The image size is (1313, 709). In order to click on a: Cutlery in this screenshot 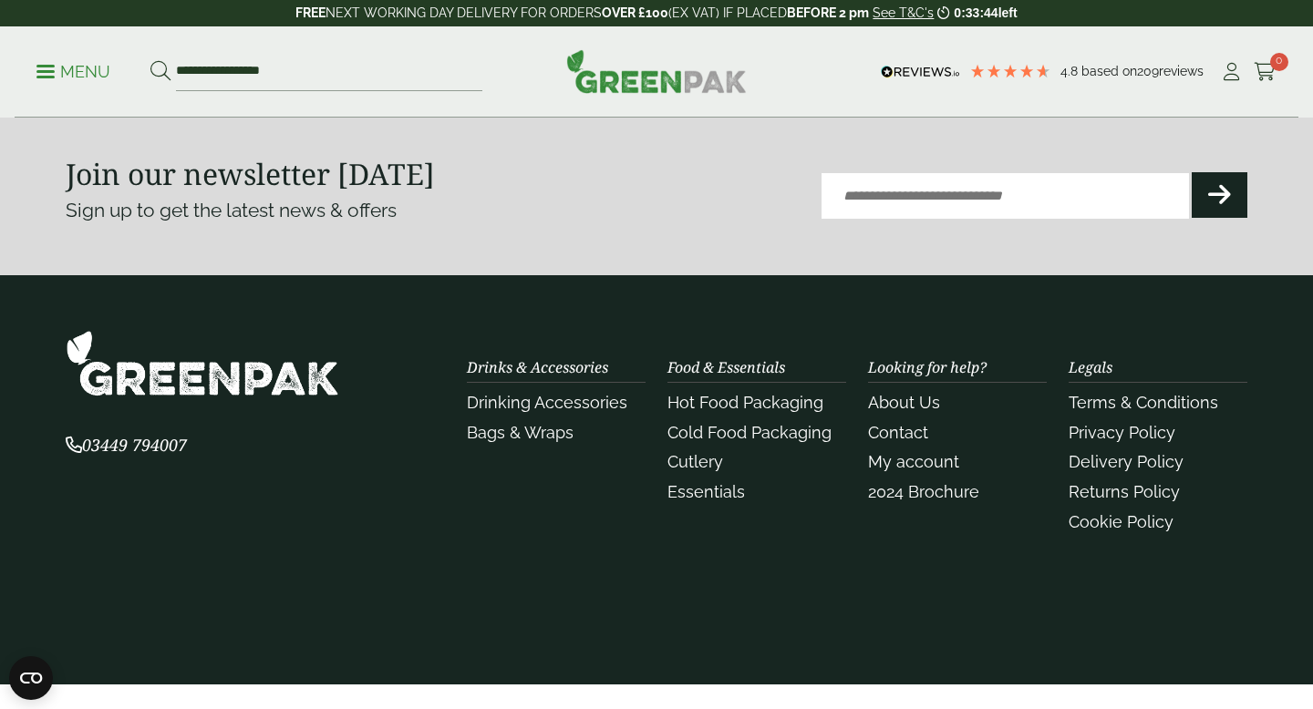, I will do `click(695, 461)`.